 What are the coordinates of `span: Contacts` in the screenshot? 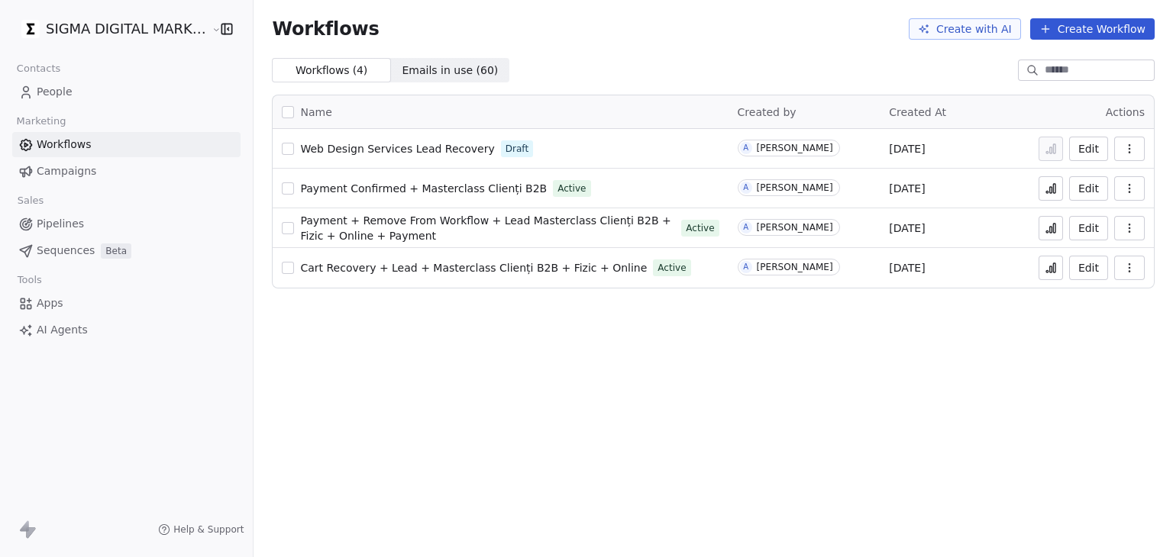 It's located at (38, 69).